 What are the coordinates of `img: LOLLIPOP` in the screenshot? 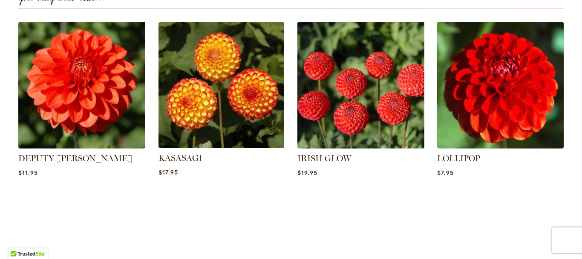 It's located at (501, 85).